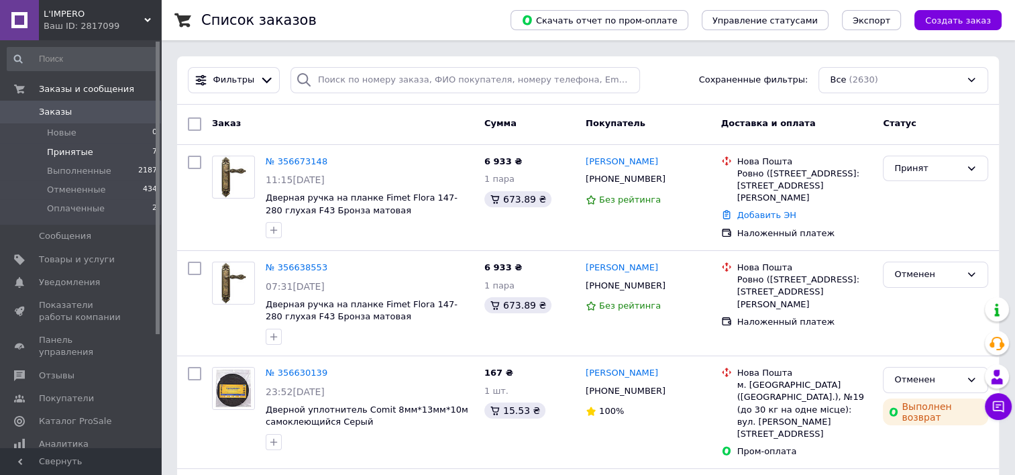 The width and height of the screenshot is (1015, 475). Describe the element at coordinates (863, 79) in the screenshot. I see `span: (2630)` at that location.